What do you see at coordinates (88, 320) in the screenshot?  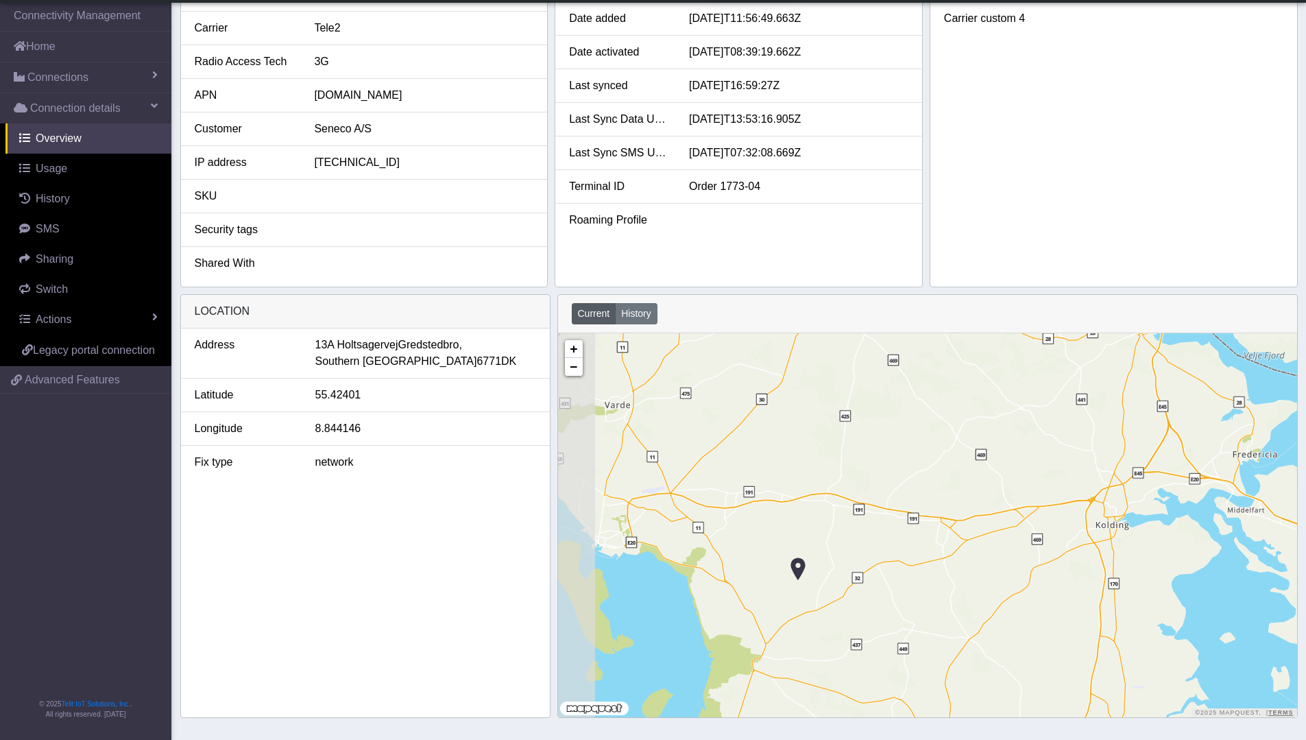 I see `a: Actions` at bounding box center [88, 320].